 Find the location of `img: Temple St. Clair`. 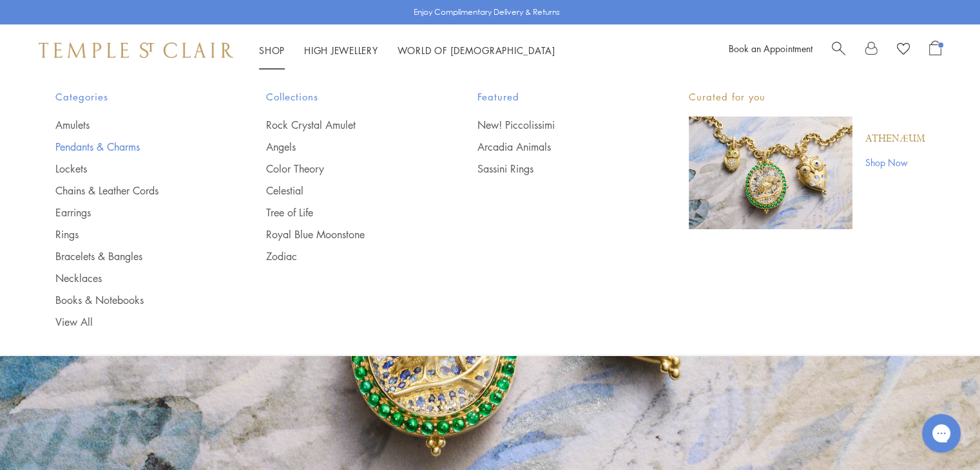

img: Temple St. Clair is located at coordinates (136, 50).